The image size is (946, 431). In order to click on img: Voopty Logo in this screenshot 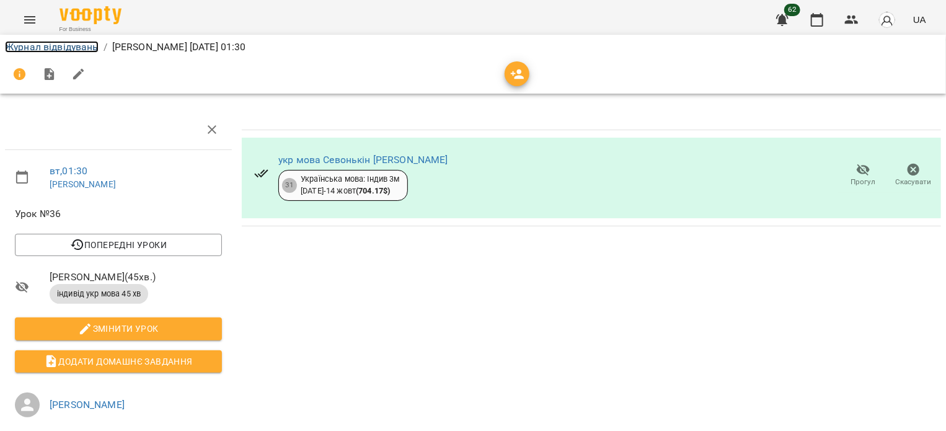, I will do `click(91, 15)`.